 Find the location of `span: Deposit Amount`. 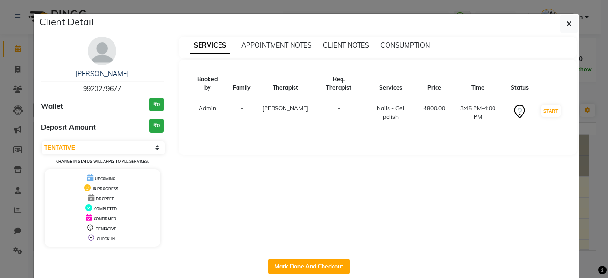

span: Deposit Amount is located at coordinates (68, 127).